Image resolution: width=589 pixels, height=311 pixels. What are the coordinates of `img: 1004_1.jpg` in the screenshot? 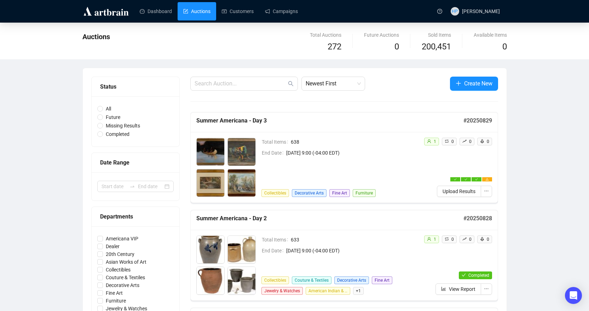 It's located at (241, 281).